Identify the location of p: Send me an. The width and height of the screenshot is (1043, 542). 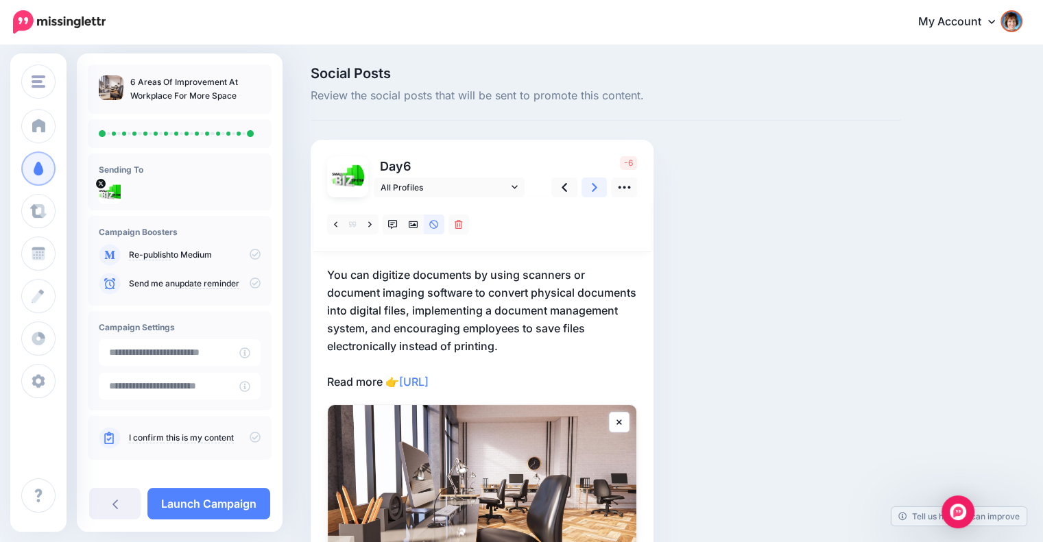
(195, 284).